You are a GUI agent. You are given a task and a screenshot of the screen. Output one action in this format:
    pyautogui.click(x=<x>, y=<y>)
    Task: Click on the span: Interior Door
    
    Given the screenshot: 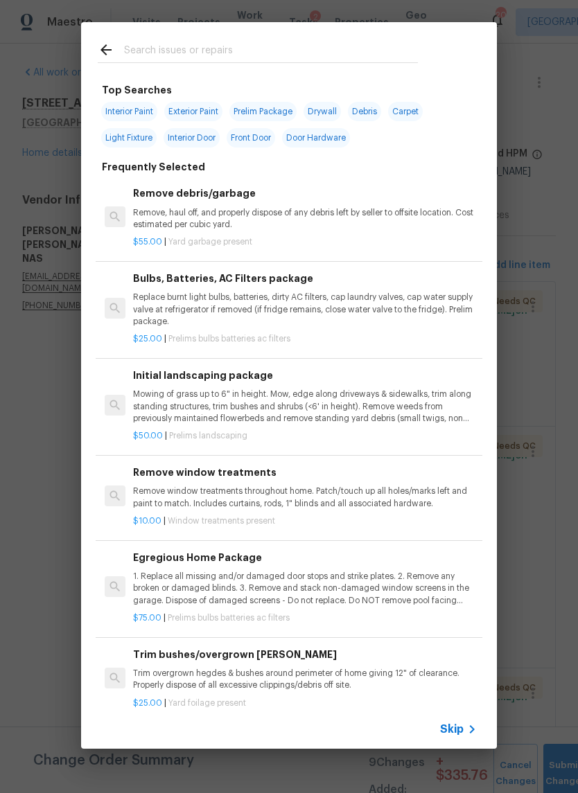 What is the action you would take?
    pyautogui.click(x=191, y=138)
    